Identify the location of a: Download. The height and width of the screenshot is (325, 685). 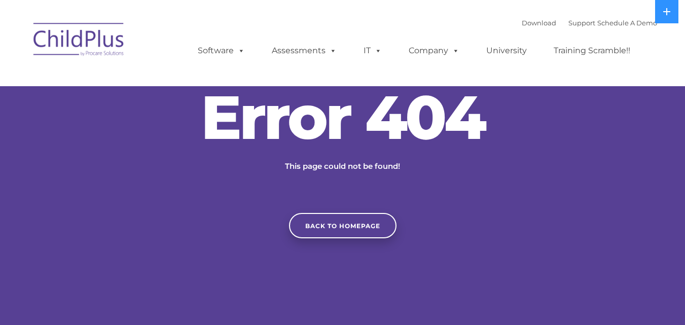
(539, 23).